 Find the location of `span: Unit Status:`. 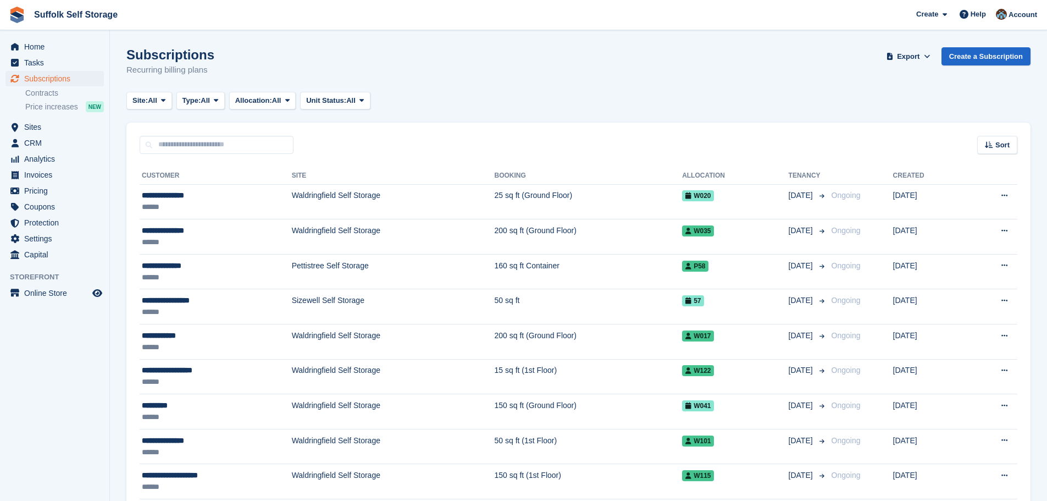

span: Unit Status: is located at coordinates (326, 101).